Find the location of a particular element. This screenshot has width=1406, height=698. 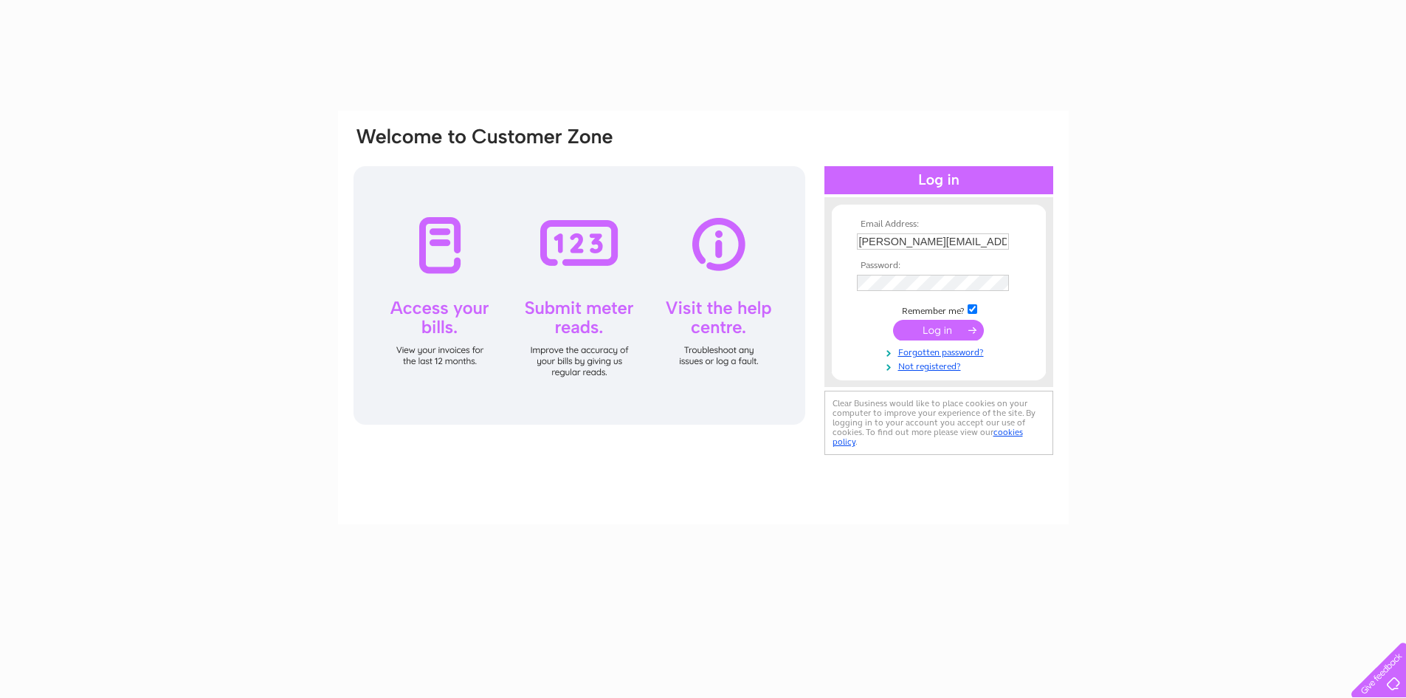

a: cookies policy is located at coordinates (928, 436).